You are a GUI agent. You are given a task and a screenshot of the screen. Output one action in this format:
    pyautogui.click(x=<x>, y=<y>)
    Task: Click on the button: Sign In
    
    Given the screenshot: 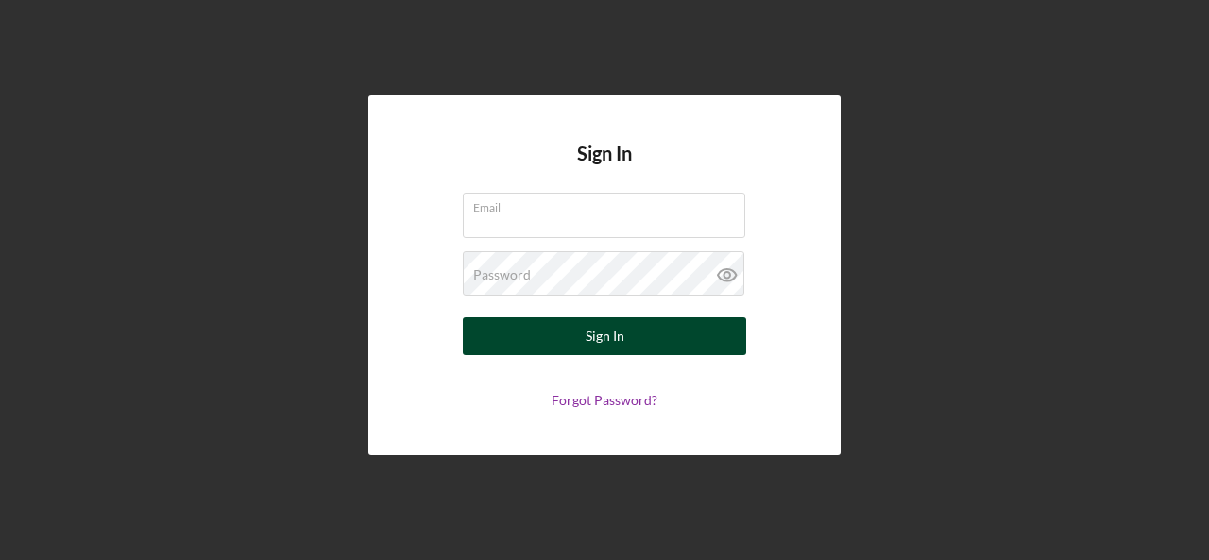 What is the action you would take?
    pyautogui.click(x=605, y=336)
    